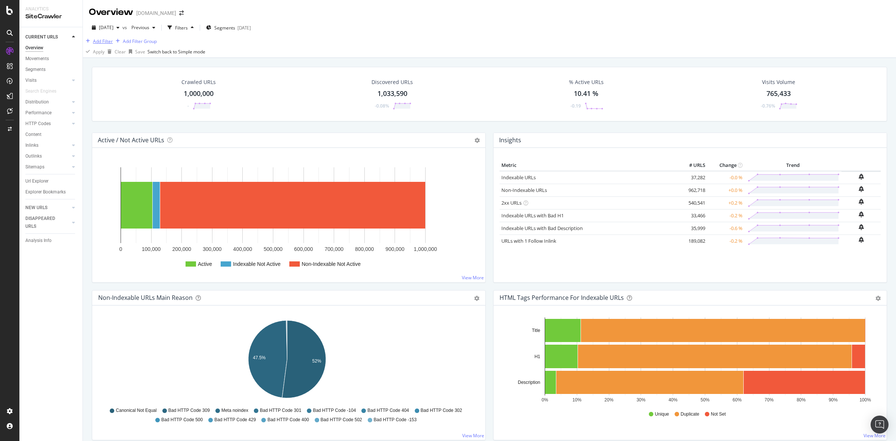  I want to click on text: 0, so click(121, 249).